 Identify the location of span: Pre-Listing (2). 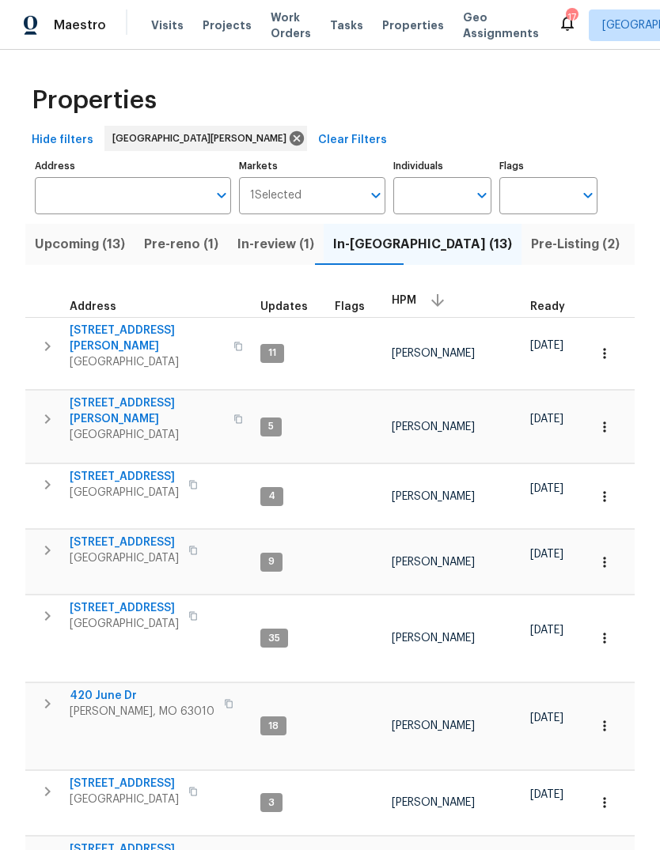
(575, 244).